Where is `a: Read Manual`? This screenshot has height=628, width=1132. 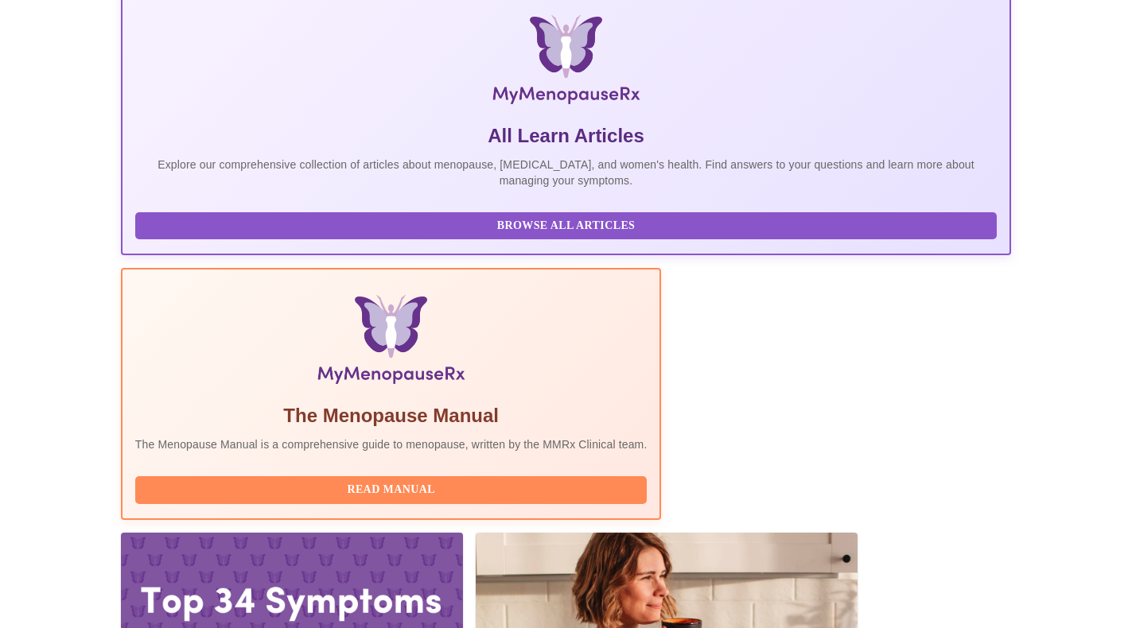 a: Read Manual is located at coordinates (393, 488).